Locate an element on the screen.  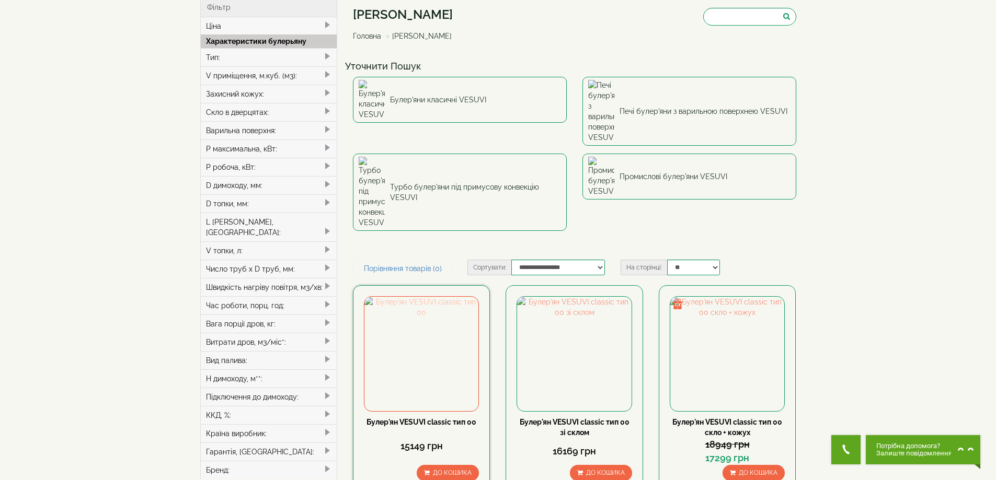
div: 18949 грн is located at coordinates (727, 445).